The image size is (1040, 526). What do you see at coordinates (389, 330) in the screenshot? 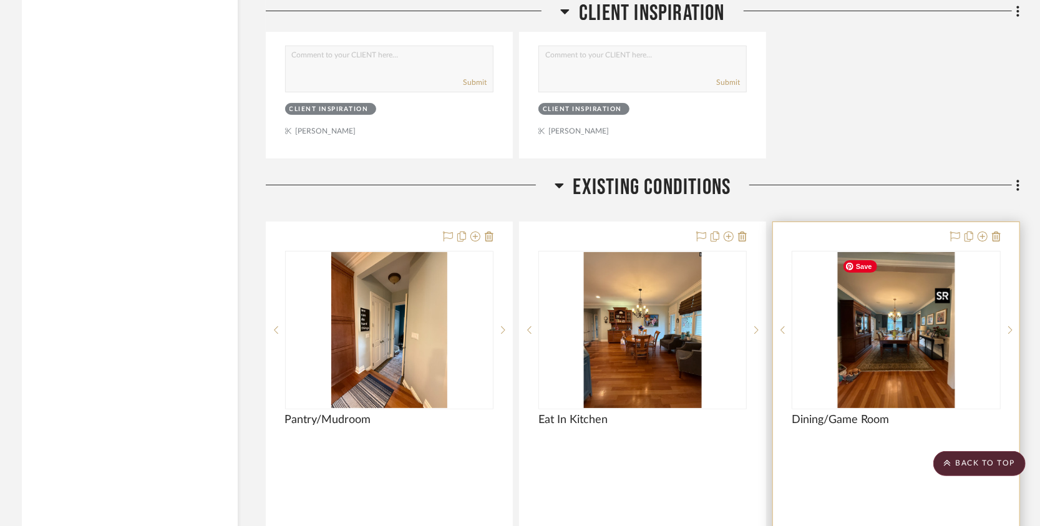
I see `img: Pantry/Mudroom` at bounding box center [389, 330].